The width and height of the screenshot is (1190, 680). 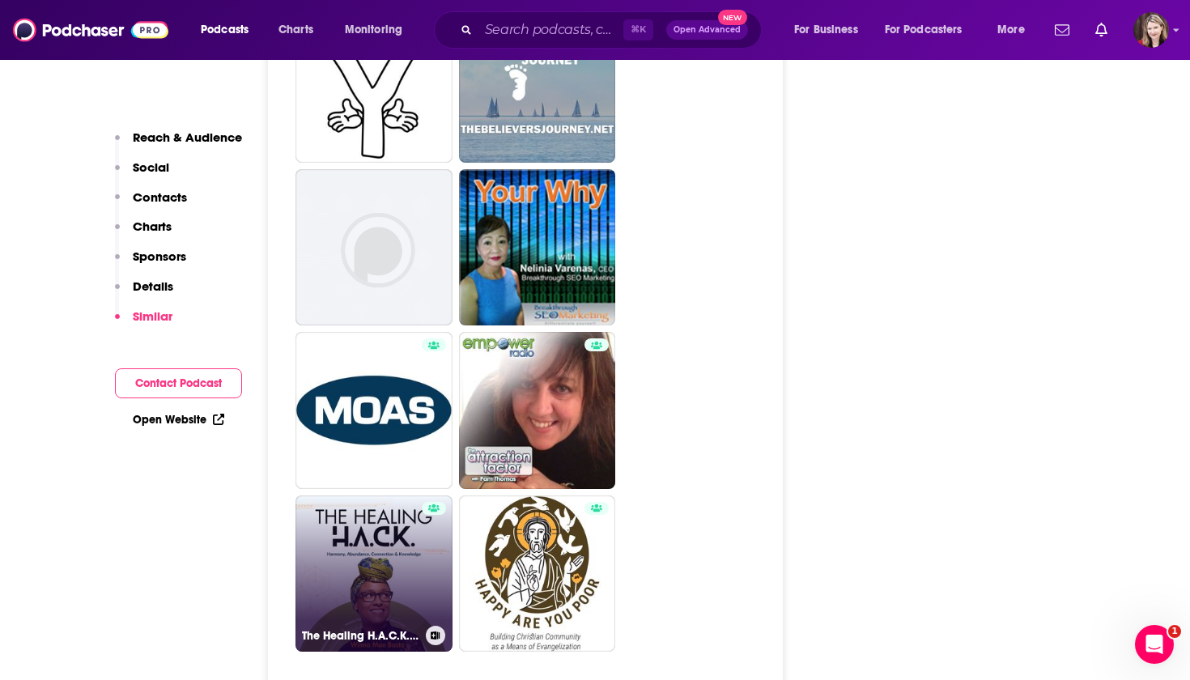 I want to click on button: Details, so click(x=144, y=293).